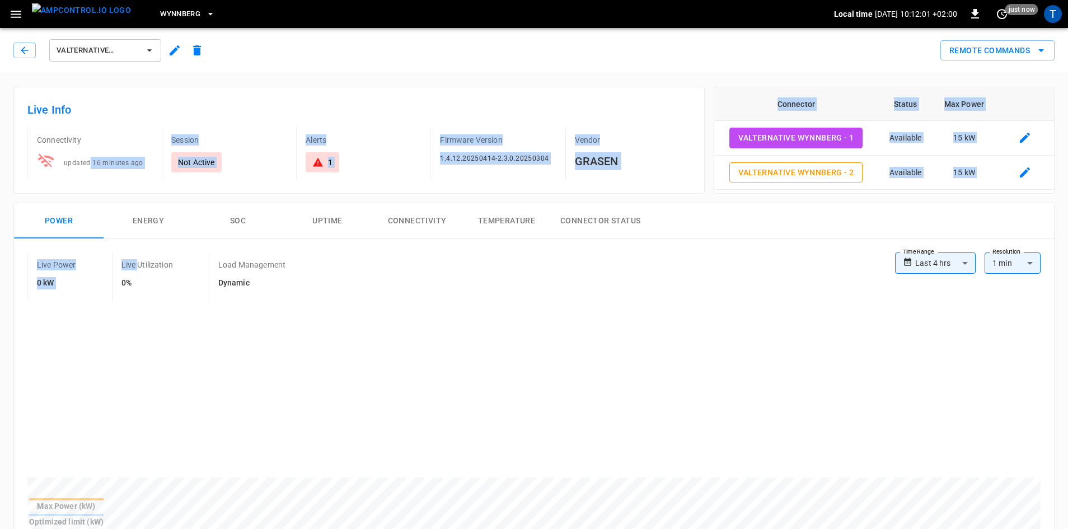  I want to click on span: updated 16 minutes ago, so click(104, 163).